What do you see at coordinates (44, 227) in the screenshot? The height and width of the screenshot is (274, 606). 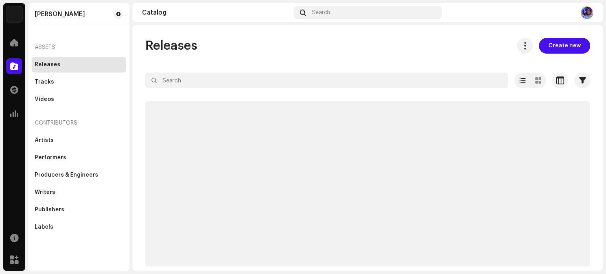 I see `div: Labels` at bounding box center [44, 227].